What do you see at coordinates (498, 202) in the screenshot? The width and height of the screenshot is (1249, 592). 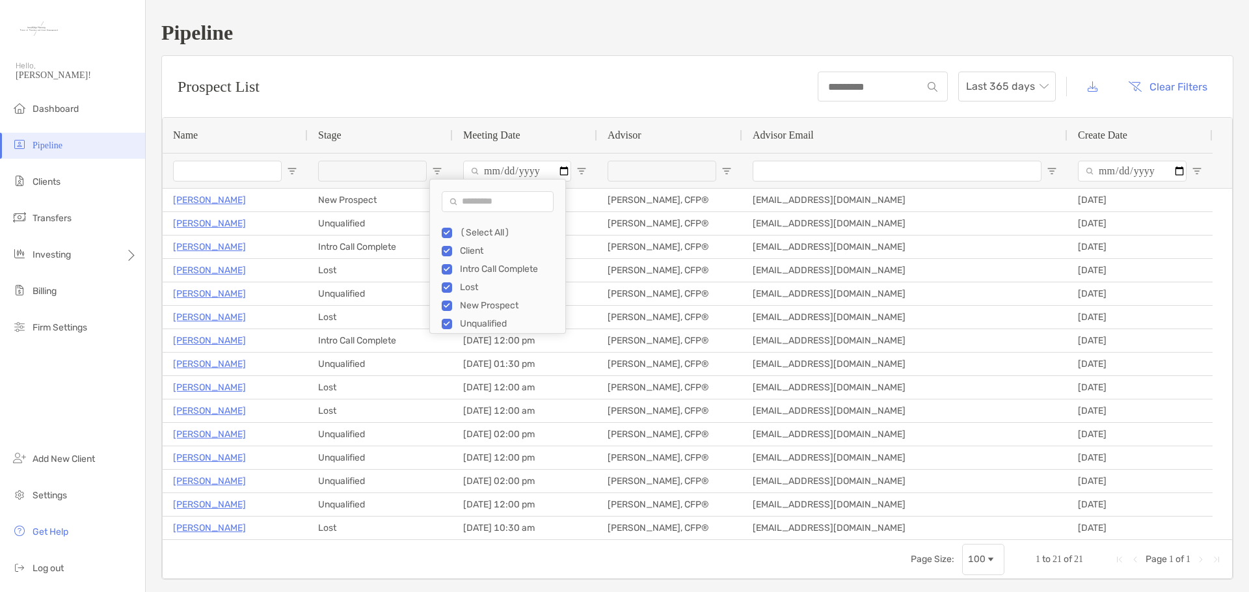 I see `input: Search filter values` at bounding box center [498, 202].